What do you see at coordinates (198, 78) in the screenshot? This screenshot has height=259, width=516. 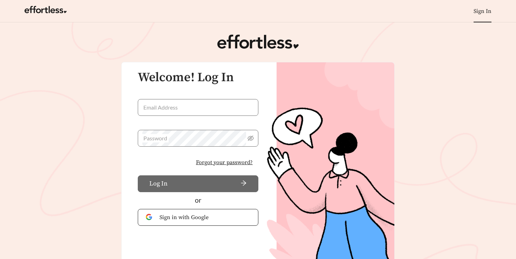 I see `h3: Welcome! Log In` at bounding box center [198, 78].